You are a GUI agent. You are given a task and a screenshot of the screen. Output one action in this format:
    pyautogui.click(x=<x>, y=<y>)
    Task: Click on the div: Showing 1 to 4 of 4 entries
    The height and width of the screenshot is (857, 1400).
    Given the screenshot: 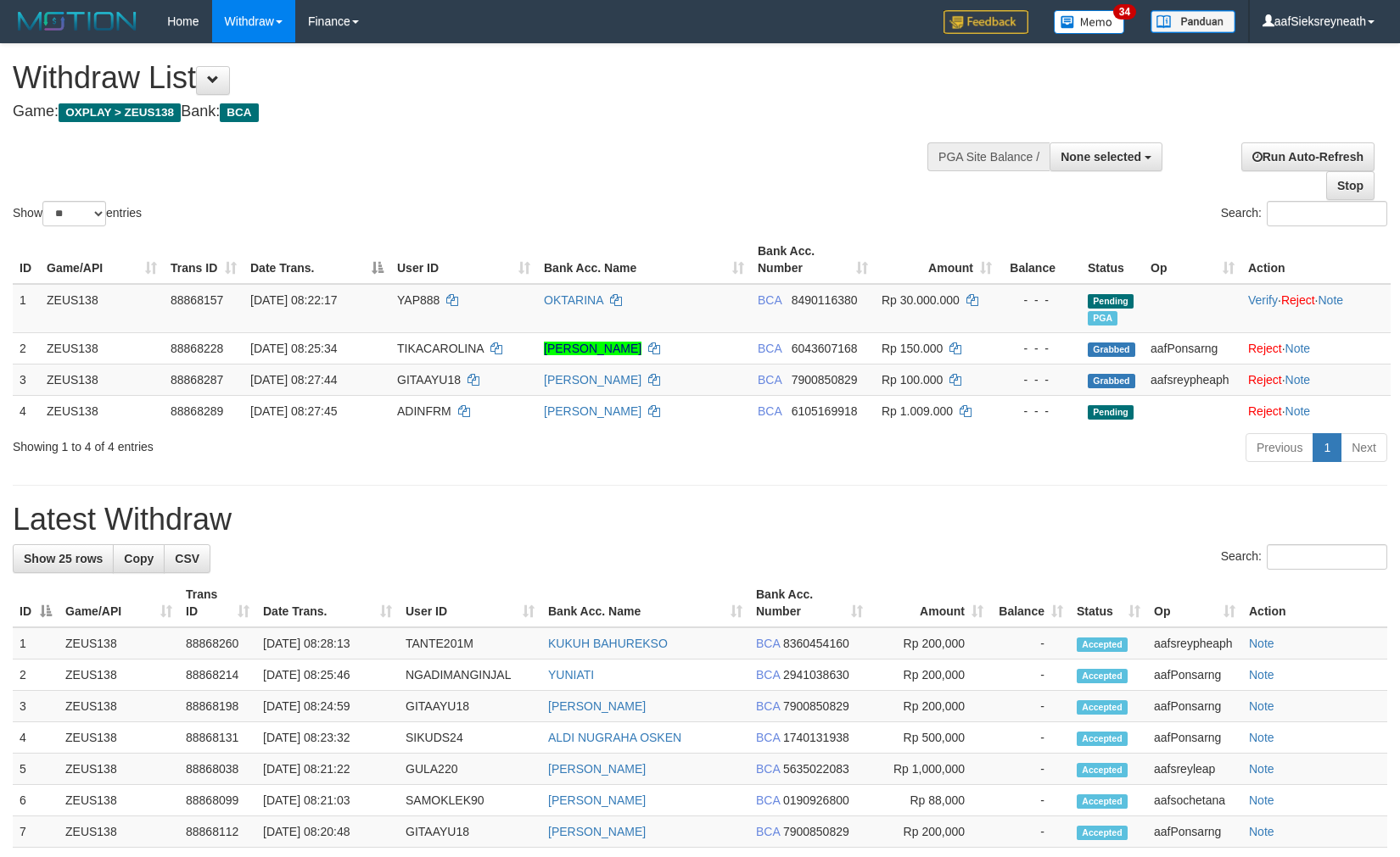 What is the action you would take?
    pyautogui.click(x=292, y=444)
    